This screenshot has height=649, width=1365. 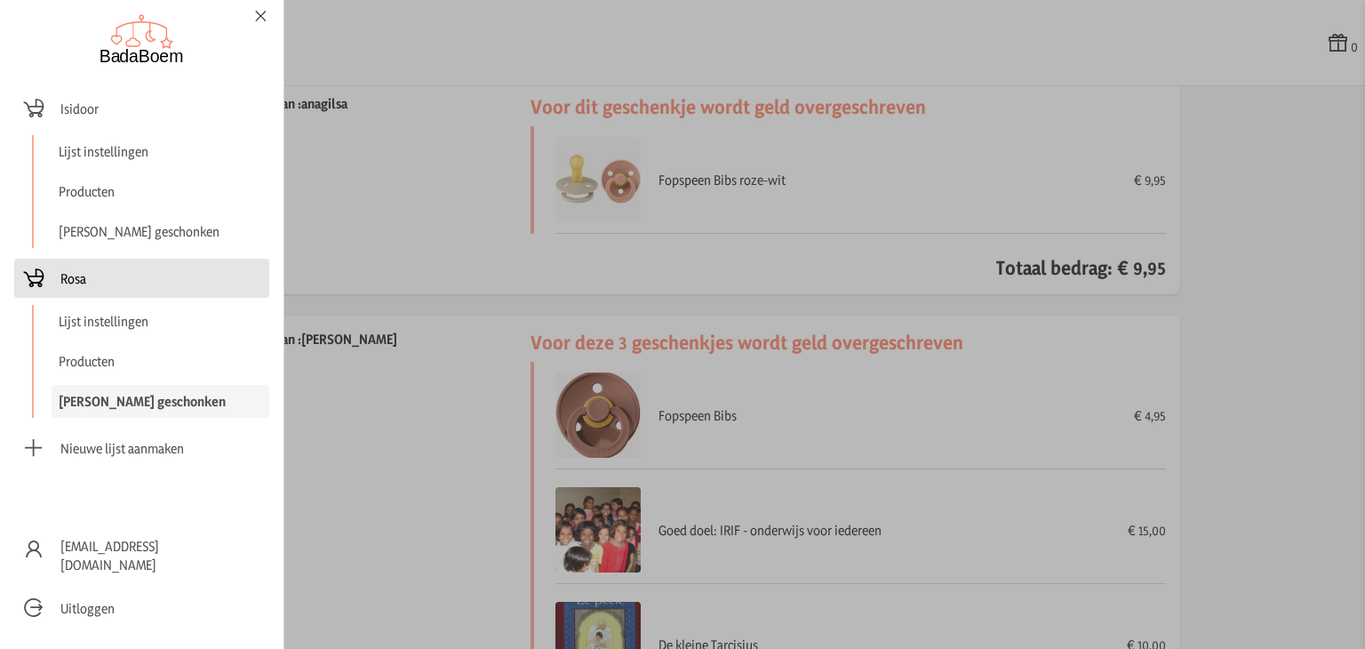 What do you see at coordinates (87, 608) in the screenshot?
I see `span: Uitloggen` at bounding box center [87, 608].